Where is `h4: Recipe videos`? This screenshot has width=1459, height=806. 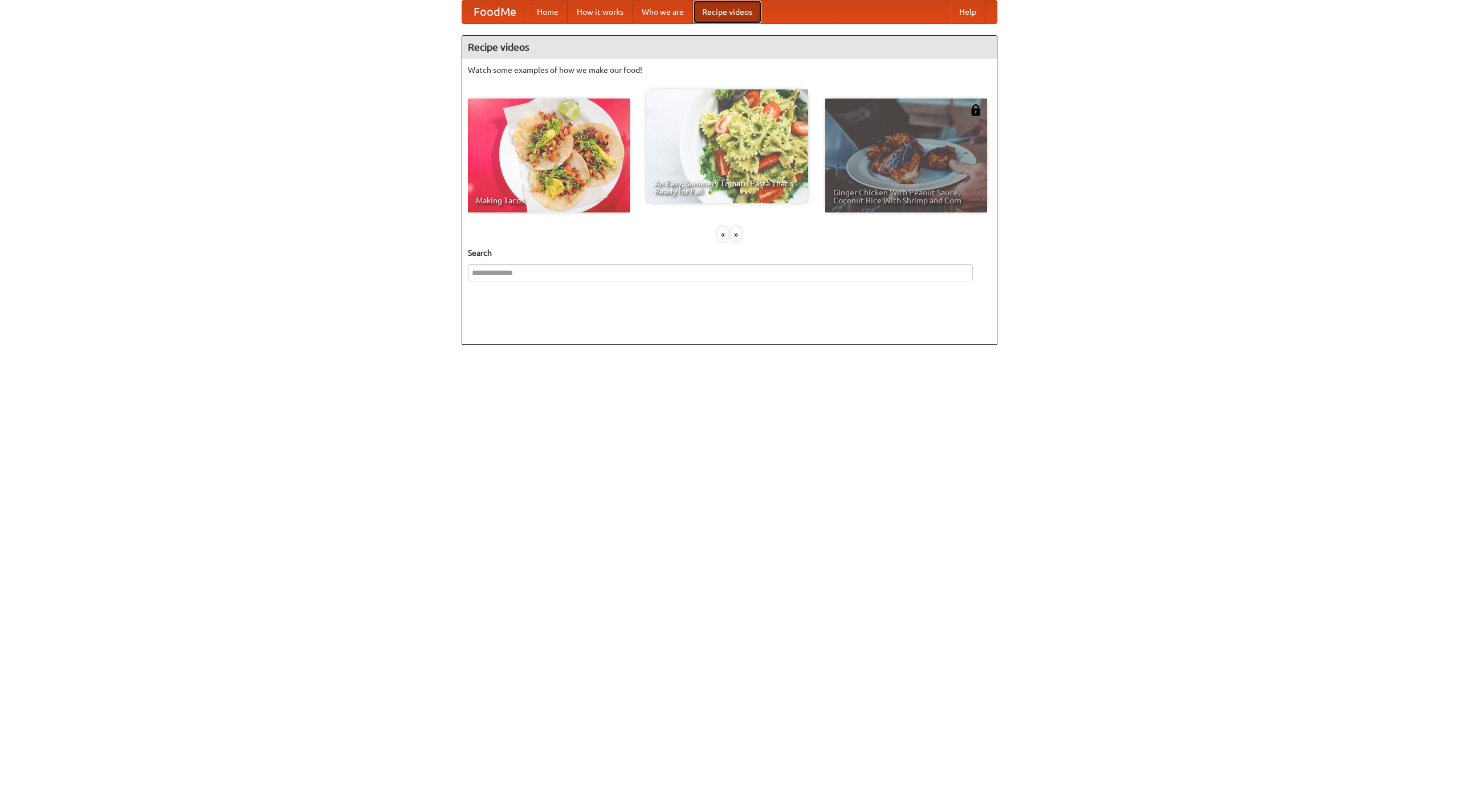
h4: Recipe videos is located at coordinates (729, 47).